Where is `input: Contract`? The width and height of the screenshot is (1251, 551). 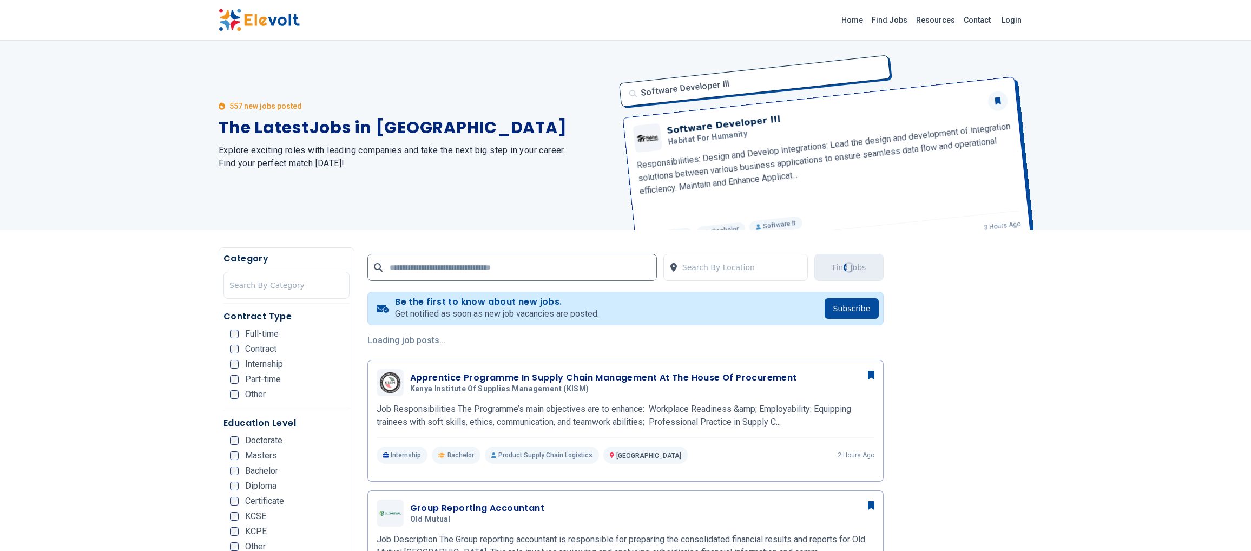
input: Contract is located at coordinates (234, 349).